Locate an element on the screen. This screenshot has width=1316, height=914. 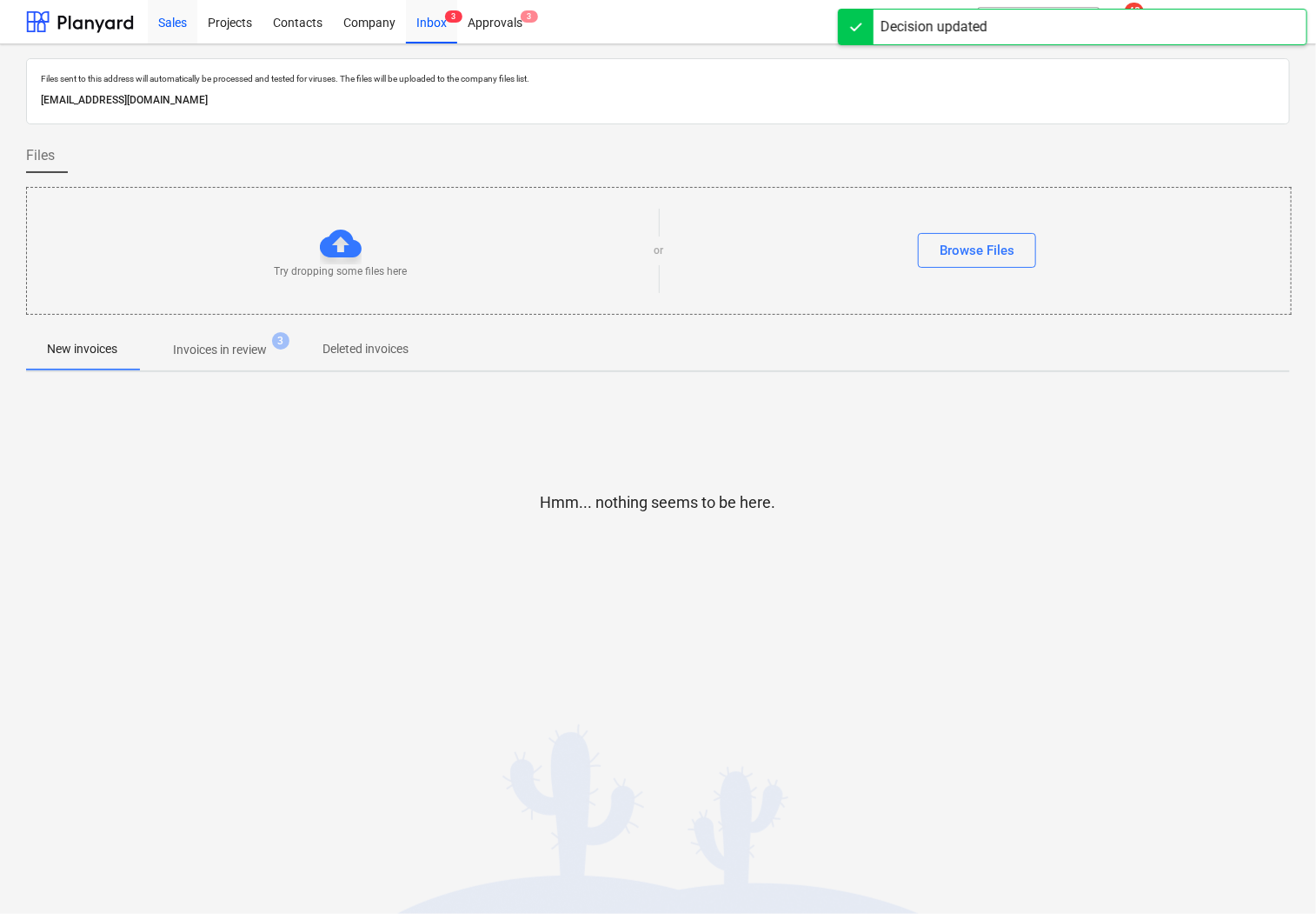
p: Hmm... nothing seems to be here. is located at coordinates (658, 503).